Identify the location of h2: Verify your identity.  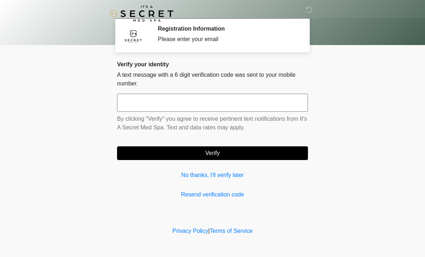
(212, 64).